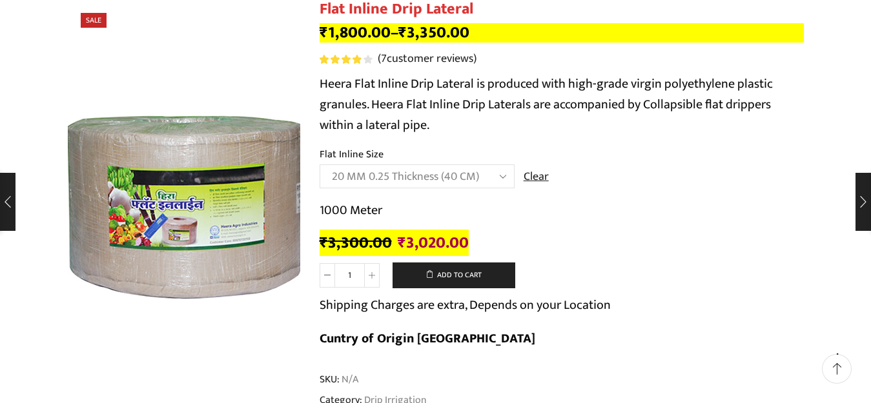 The height and width of the screenshot is (403, 871). I want to click on p: 1000 Meter, so click(561, 210).